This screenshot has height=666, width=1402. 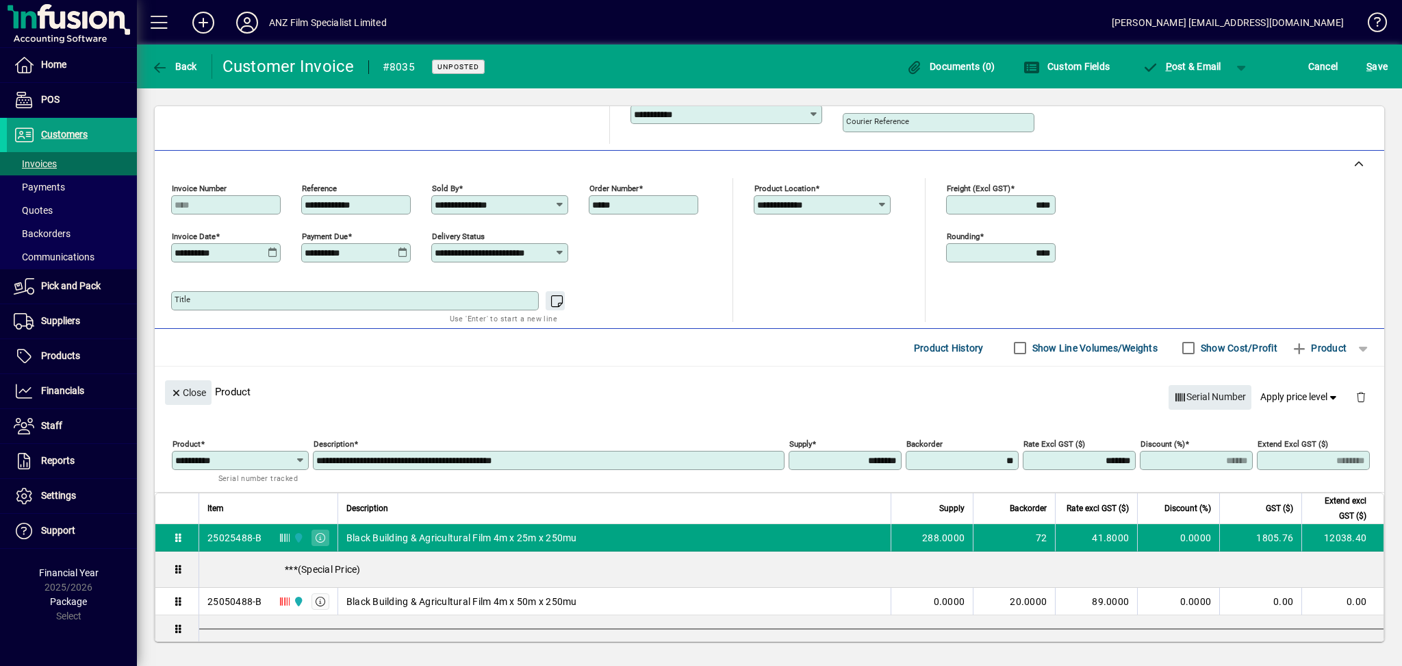 What do you see at coordinates (72, 164) in the screenshot?
I see `a: Invoices` at bounding box center [72, 164].